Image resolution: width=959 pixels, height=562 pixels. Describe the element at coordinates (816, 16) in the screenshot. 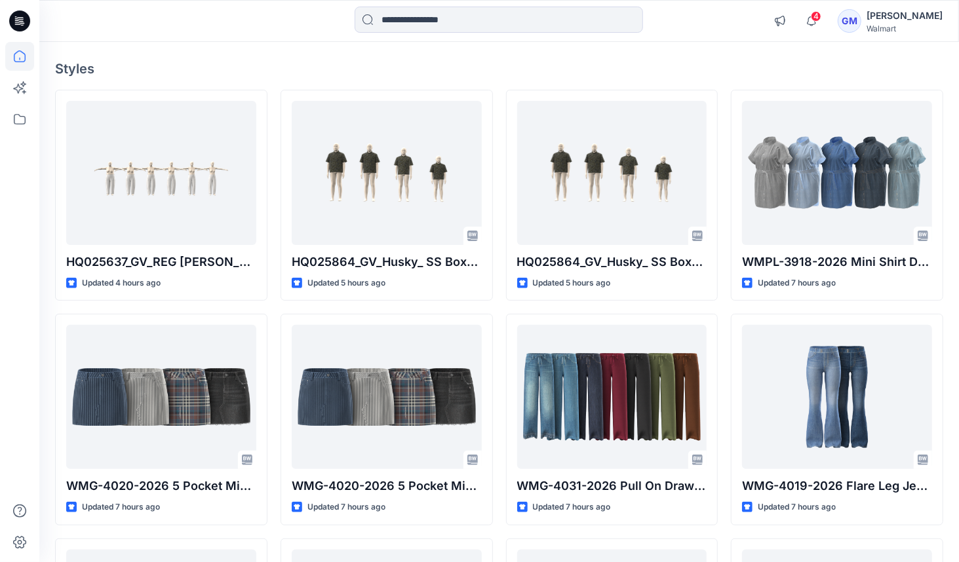

I see `span: 4` at that location.